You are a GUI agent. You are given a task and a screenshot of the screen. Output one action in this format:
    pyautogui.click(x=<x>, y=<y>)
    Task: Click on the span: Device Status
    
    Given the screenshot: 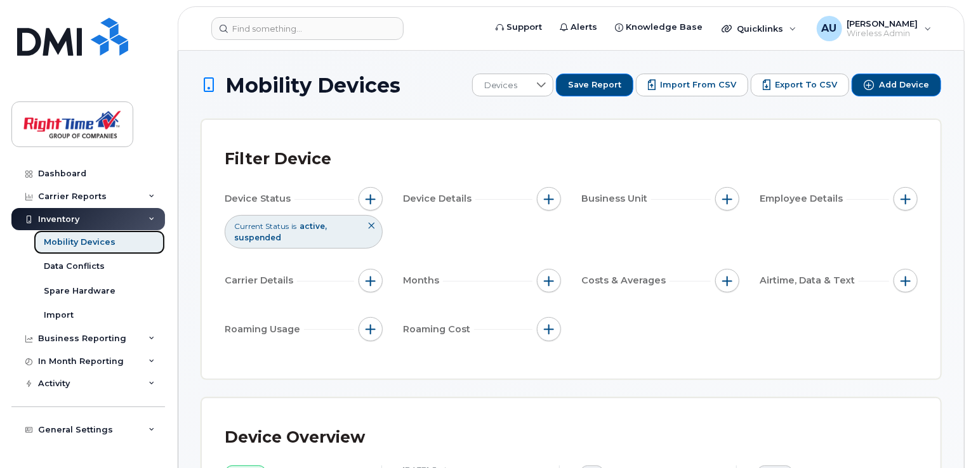 What is the action you would take?
    pyautogui.click(x=260, y=199)
    